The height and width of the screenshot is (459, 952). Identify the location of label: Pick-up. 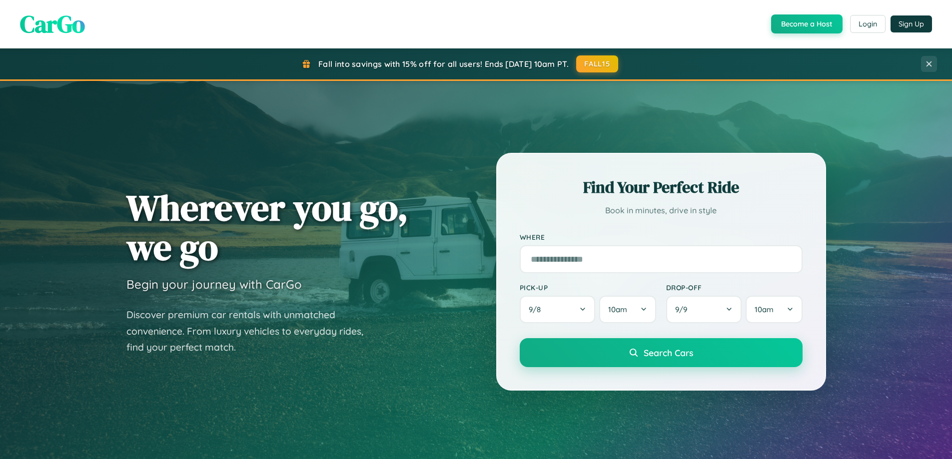
(588, 287).